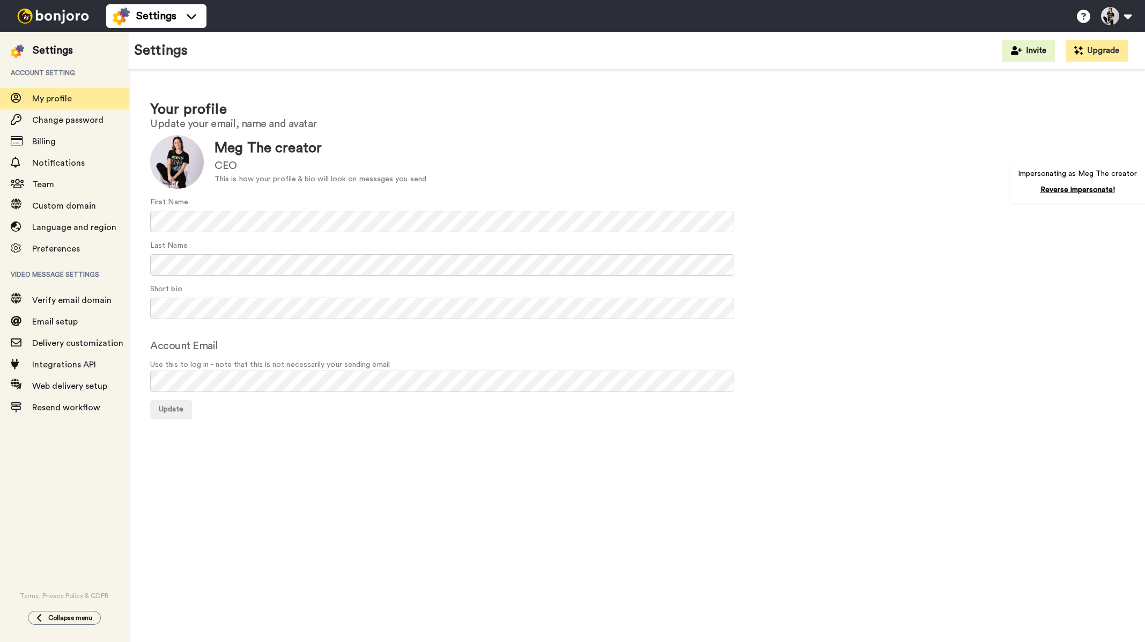  Describe the element at coordinates (1077, 174) in the screenshot. I see `p: Impersonating as Meg The creator` at that location.